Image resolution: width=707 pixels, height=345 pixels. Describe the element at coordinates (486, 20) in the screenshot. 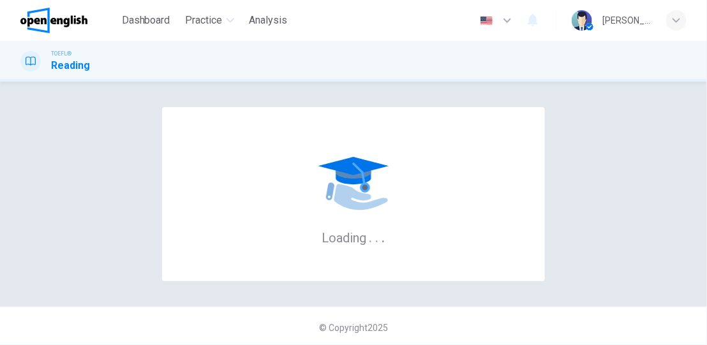

I see `img: en` at that location.